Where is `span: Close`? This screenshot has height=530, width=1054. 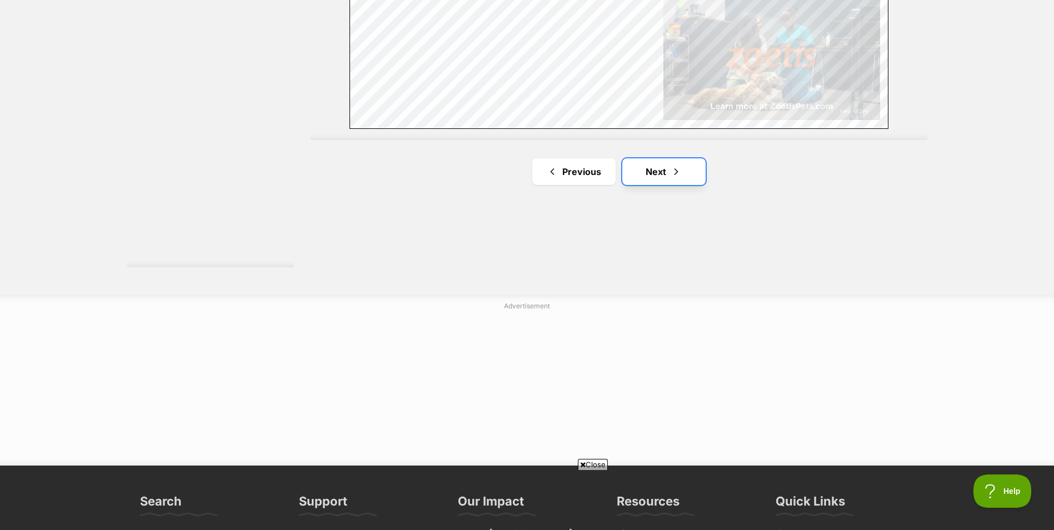
span: Close is located at coordinates (593, 465).